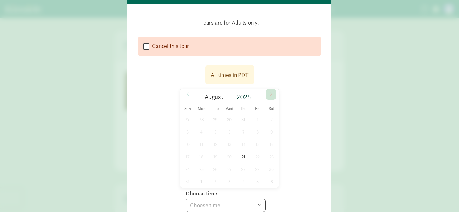  I want to click on span: Mon, so click(201, 109).